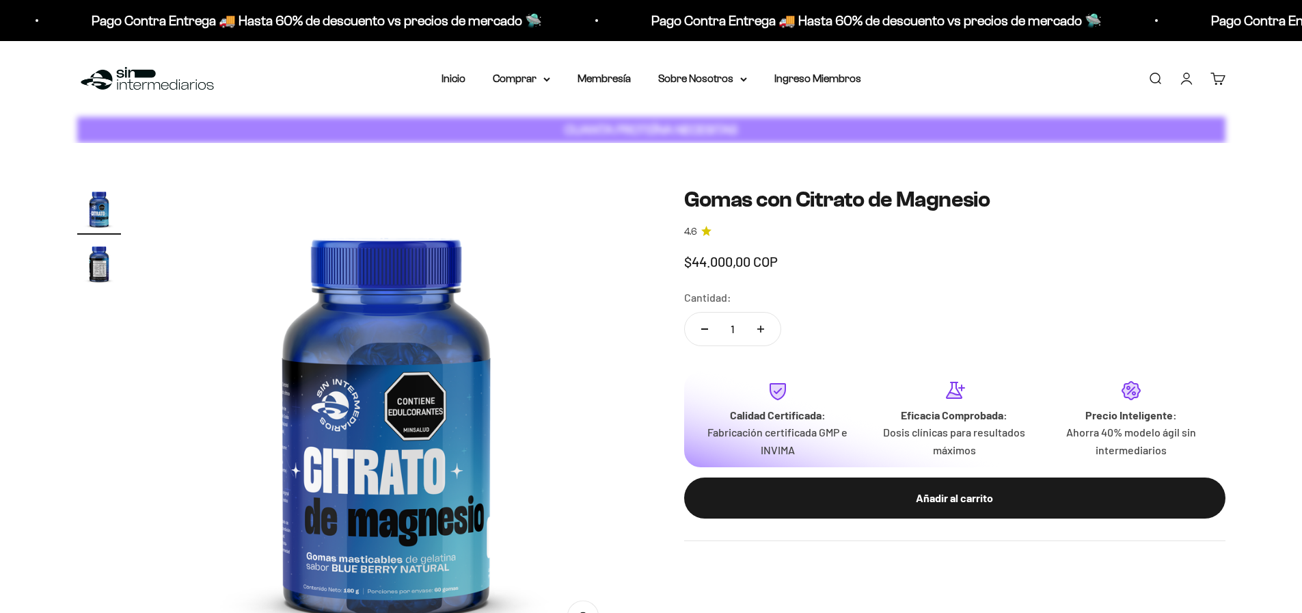  What do you see at coordinates (705, 329) in the screenshot?
I see `button: Reducir cantidad` at bounding box center [705, 329].